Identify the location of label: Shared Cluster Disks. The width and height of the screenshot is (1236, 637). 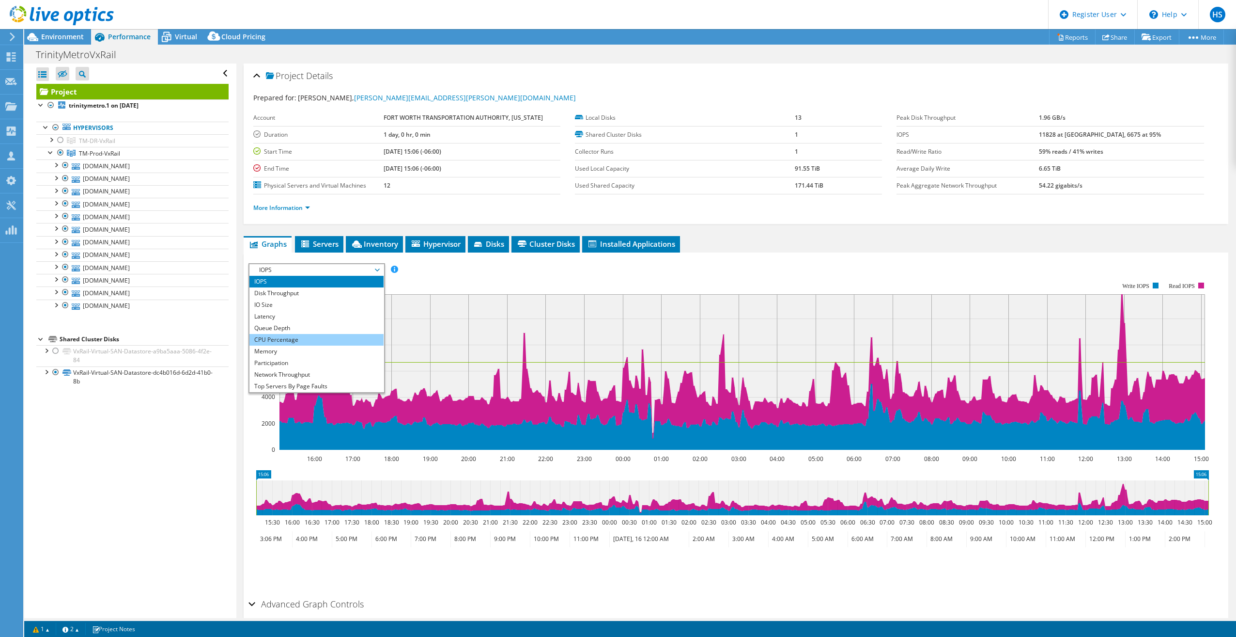
(685, 135).